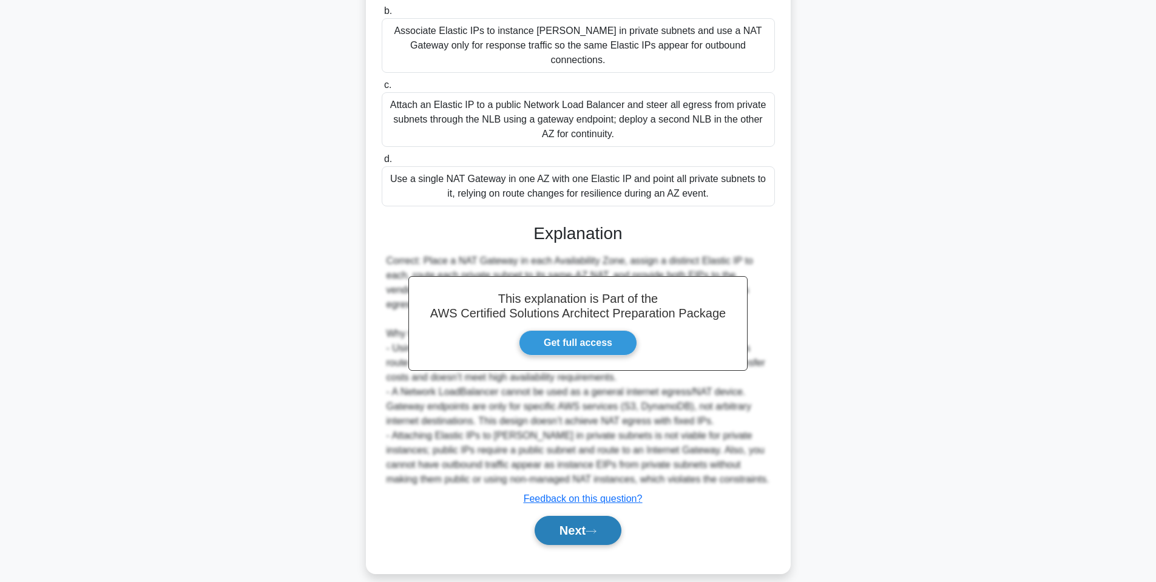  Describe the element at coordinates (388, 158) in the screenshot. I see `span: d.` at that location.